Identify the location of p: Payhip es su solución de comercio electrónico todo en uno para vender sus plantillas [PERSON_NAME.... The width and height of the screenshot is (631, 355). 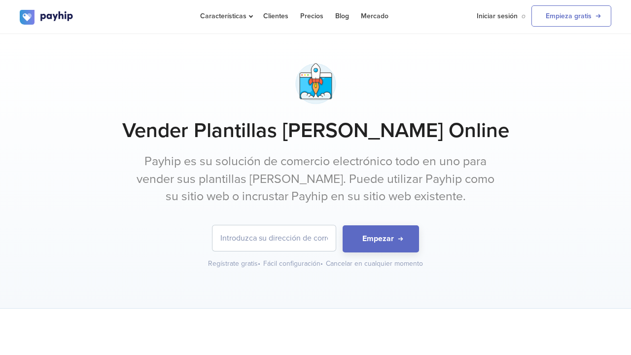
(316, 179).